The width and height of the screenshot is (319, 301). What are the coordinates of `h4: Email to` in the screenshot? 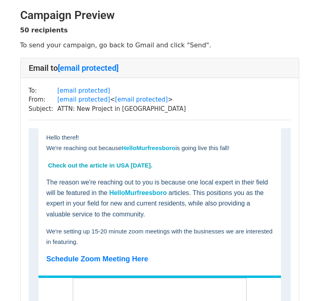 It's located at (160, 68).